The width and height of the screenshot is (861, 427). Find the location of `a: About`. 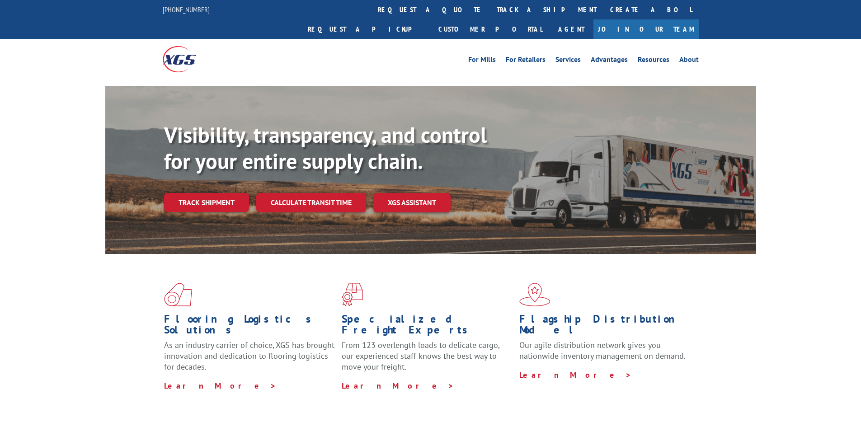

a: About is located at coordinates (689, 61).